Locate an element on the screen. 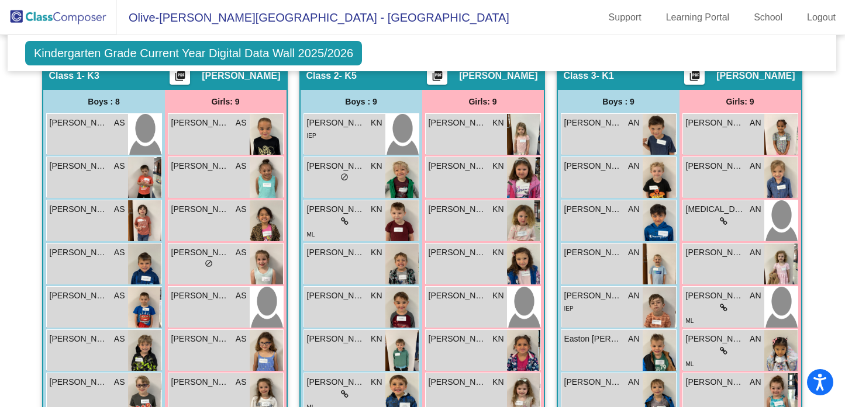 The image size is (845, 407). a: Learning Portal is located at coordinates (697, 18).